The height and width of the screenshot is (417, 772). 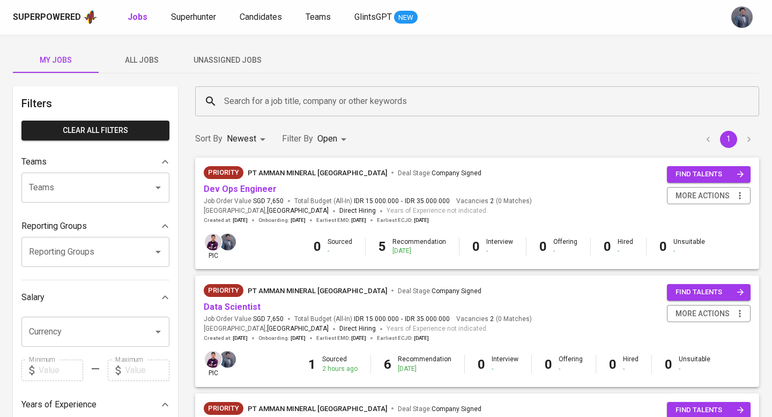 I want to click on div: Interview, so click(x=505, y=364).